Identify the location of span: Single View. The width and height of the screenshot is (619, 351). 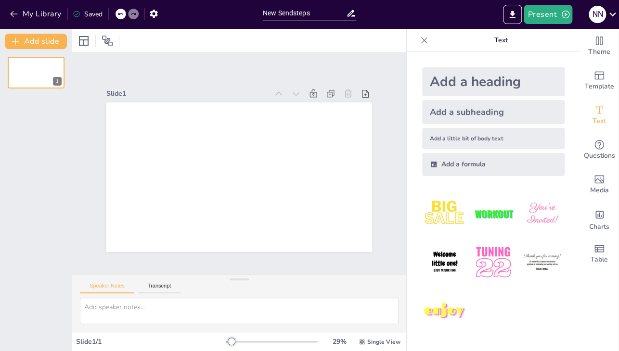
(383, 342).